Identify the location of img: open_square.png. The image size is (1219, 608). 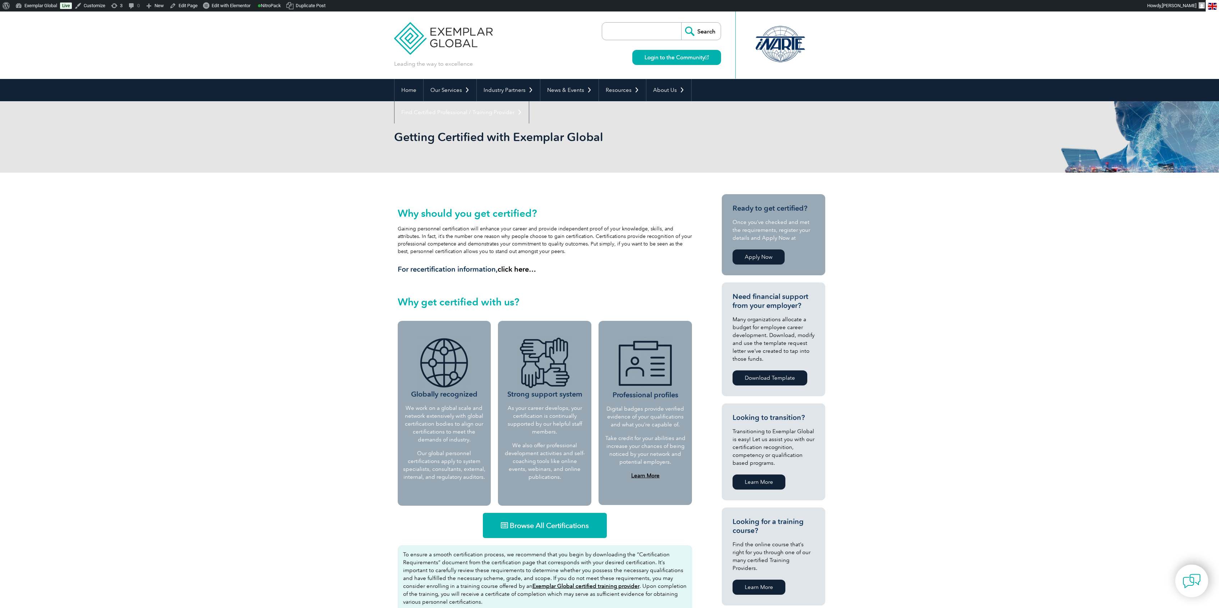
(707, 57).